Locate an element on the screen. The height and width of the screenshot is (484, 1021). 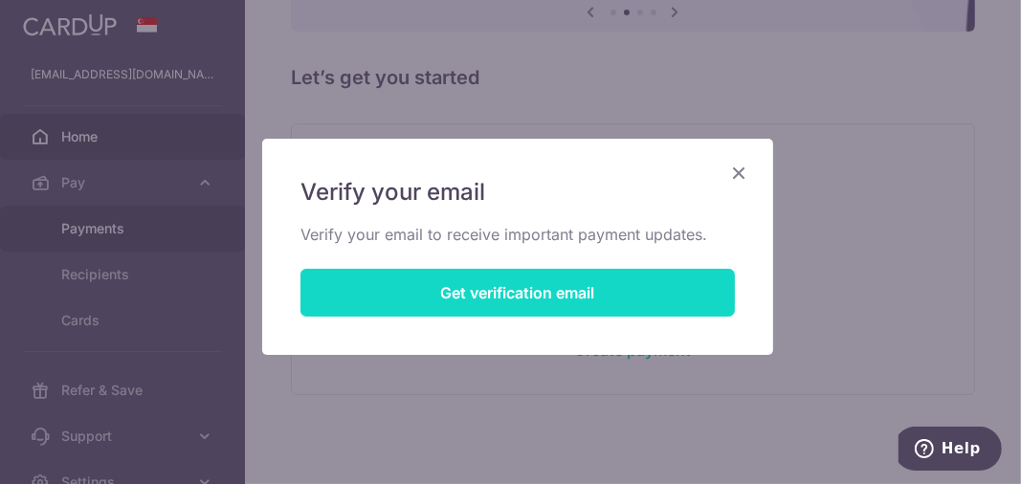
button: Close is located at coordinates (739, 173).